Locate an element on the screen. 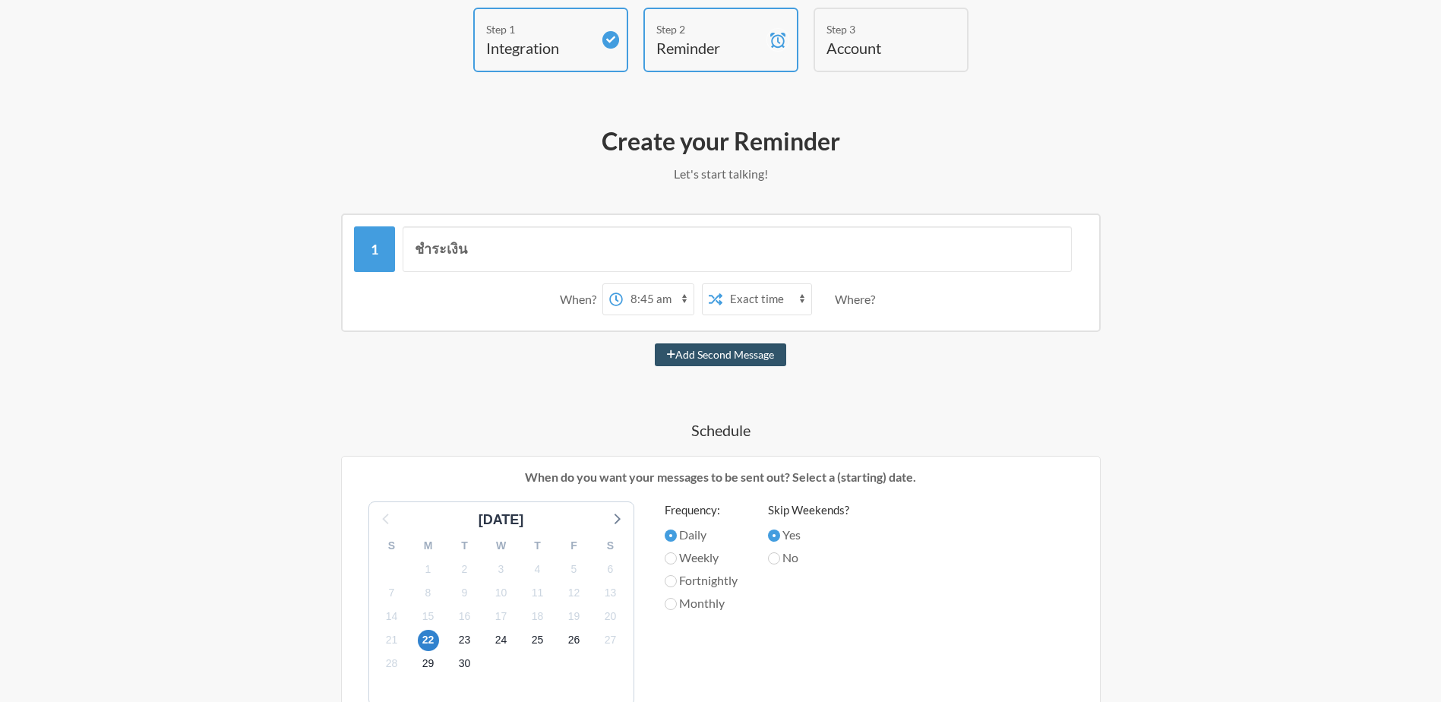 The image size is (1441, 702). span: Sunday, October 12, 2025 is located at coordinates (574, 592).